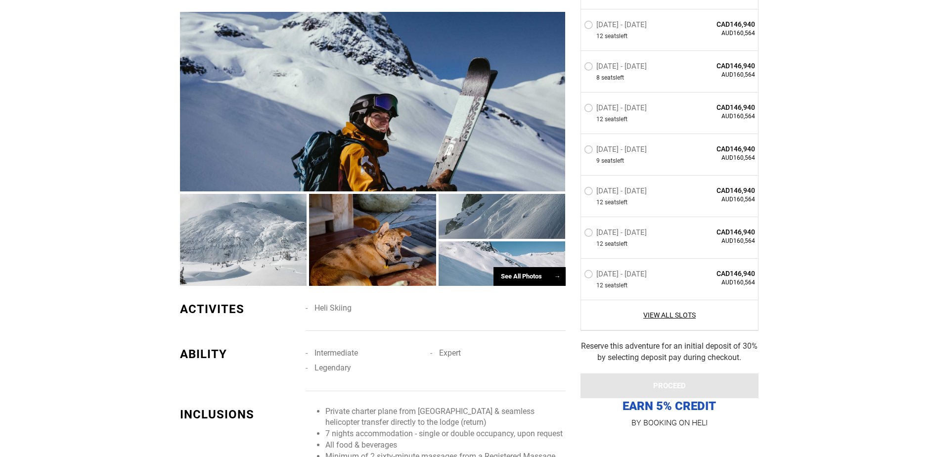  What do you see at coordinates (333, 367) in the screenshot?
I see `span: Legendary` at bounding box center [333, 367].